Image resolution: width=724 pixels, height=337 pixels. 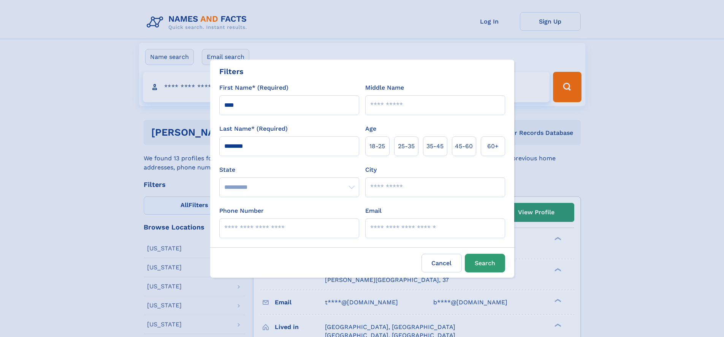 I want to click on label: State, so click(x=289, y=170).